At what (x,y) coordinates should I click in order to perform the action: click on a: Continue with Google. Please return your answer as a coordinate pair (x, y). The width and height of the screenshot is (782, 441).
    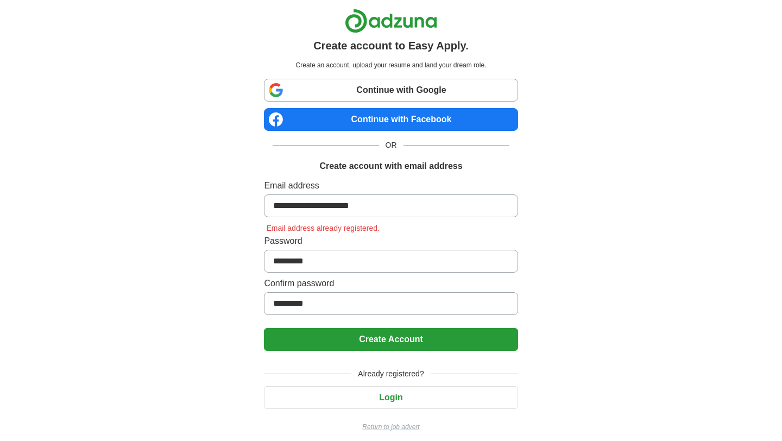
    Looking at the image, I should click on (390, 90).